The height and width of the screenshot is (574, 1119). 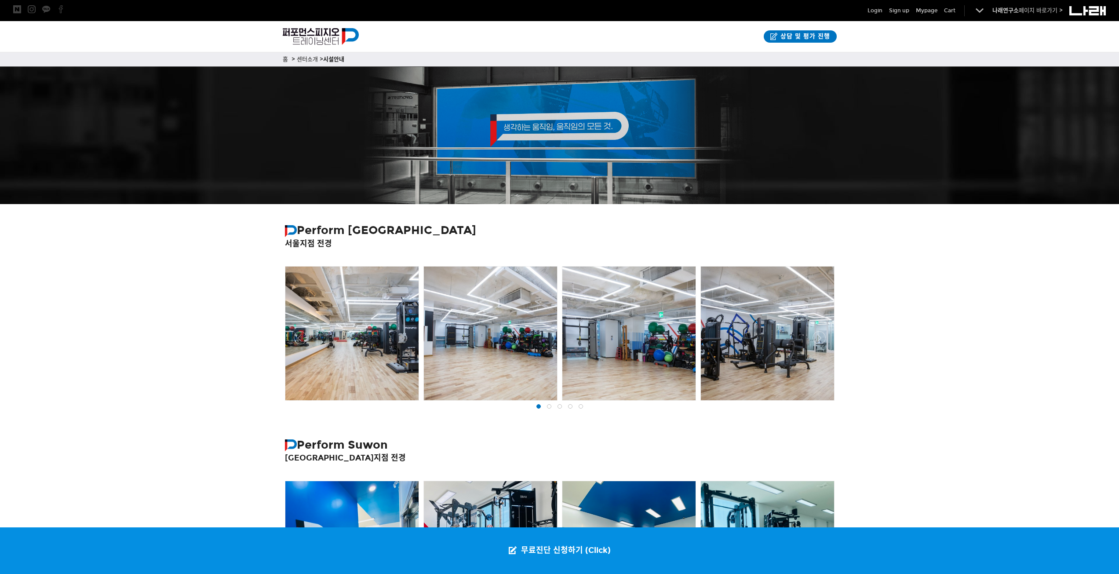 I want to click on a: Sign up, so click(x=899, y=11).